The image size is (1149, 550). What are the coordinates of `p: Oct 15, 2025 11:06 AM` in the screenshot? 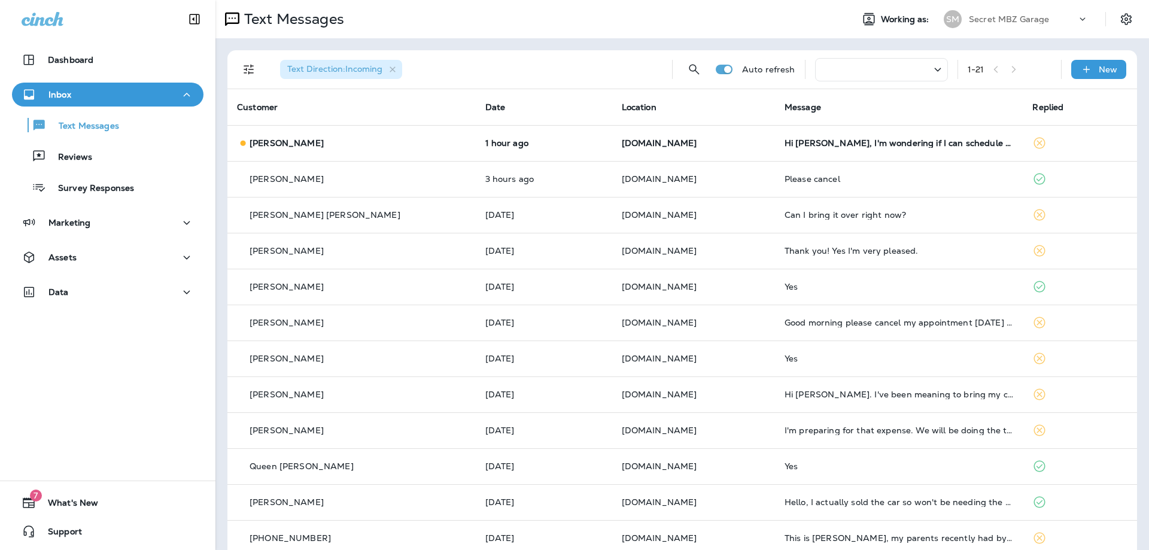 It's located at (544, 143).